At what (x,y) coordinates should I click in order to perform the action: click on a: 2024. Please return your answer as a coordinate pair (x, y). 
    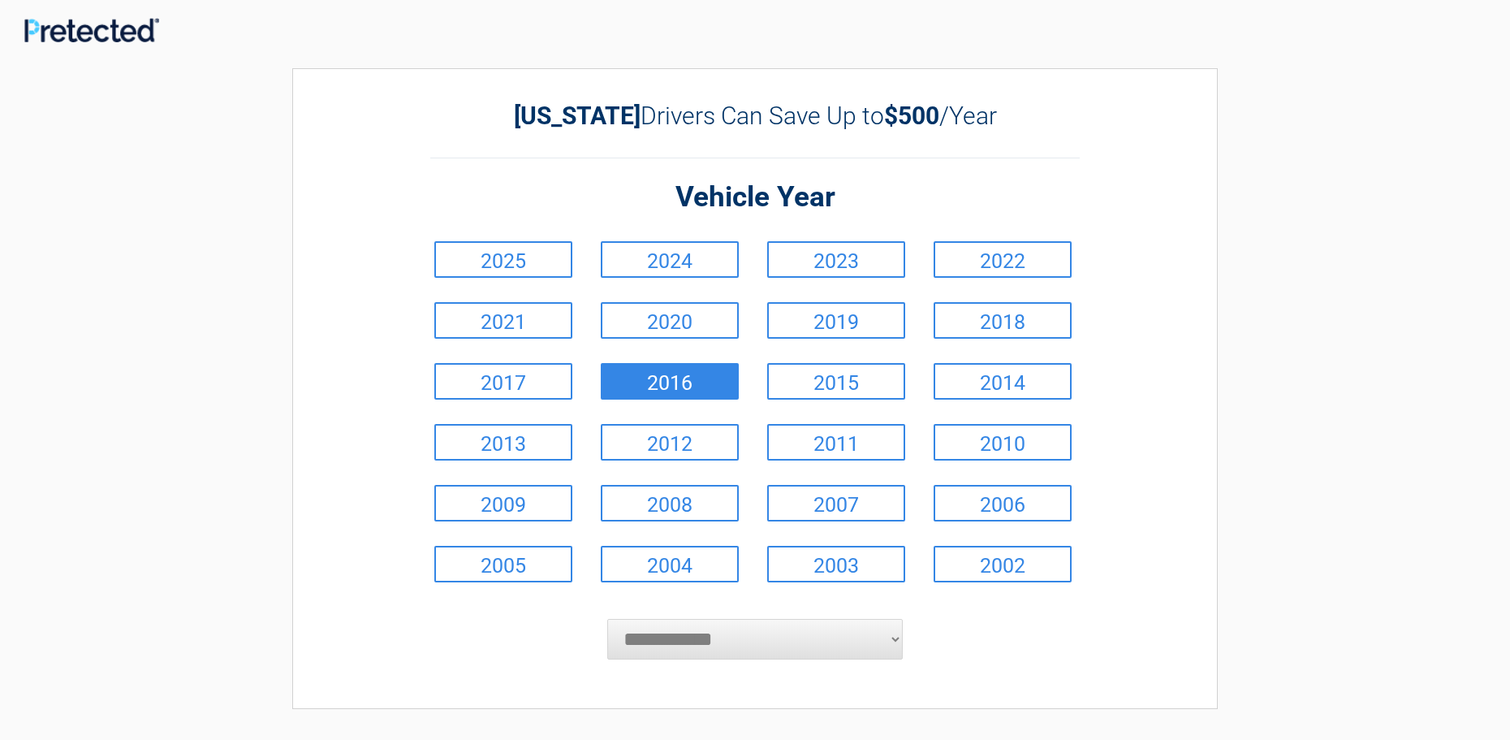
    Looking at the image, I should click on (670, 259).